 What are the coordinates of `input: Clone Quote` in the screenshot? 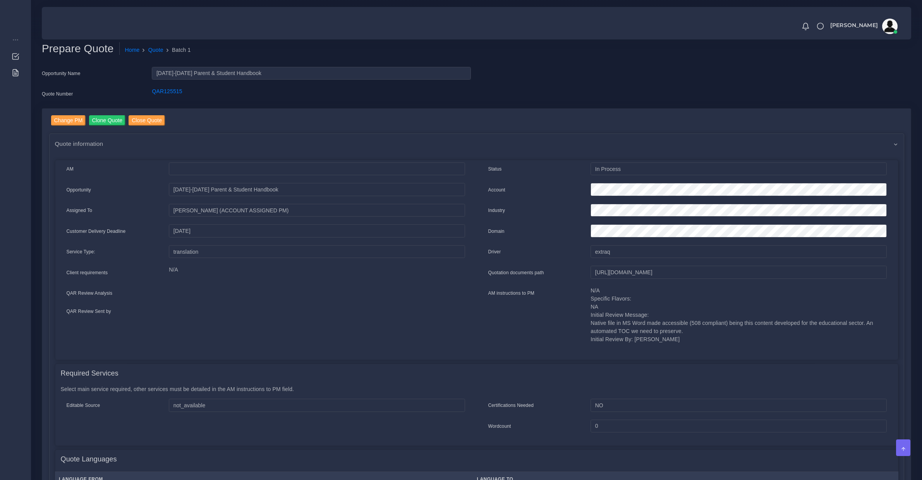 It's located at (107, 120).